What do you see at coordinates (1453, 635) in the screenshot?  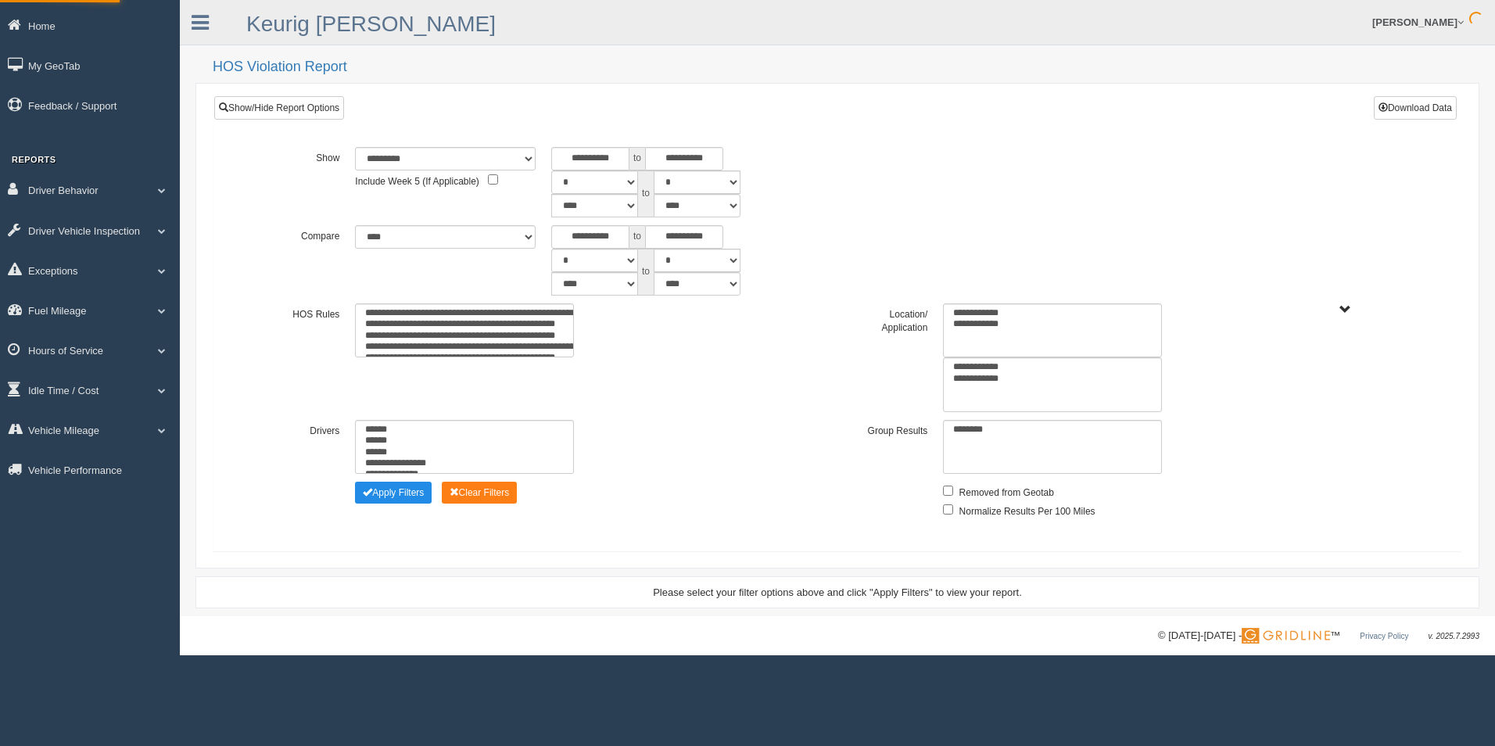 I see `span: v. 2025.7.2993` at bounding box center [1453, 635].